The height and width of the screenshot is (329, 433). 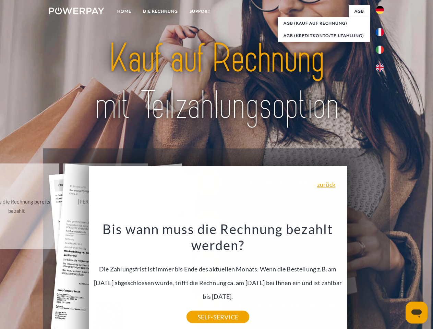 I want to click on a: Home, so click(x=124, y=11).